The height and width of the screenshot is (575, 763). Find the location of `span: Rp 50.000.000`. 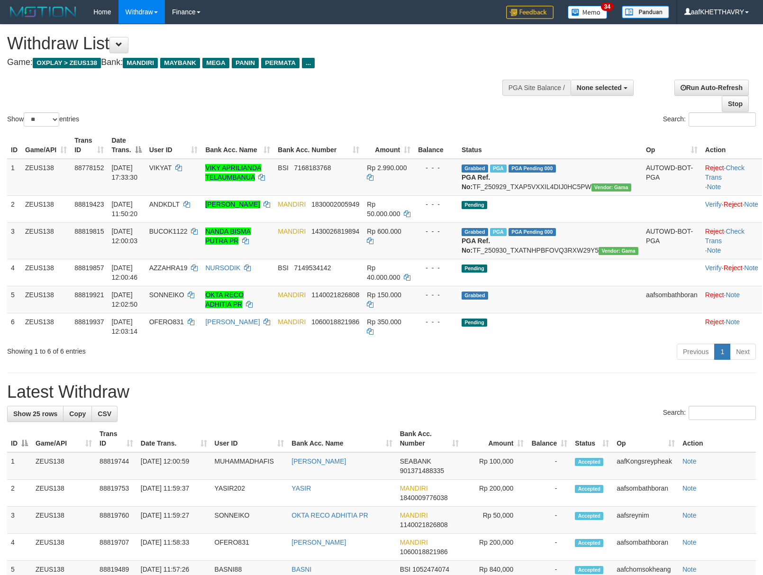

span: Rp 50.000.000 is located at coordinates (384, 209).